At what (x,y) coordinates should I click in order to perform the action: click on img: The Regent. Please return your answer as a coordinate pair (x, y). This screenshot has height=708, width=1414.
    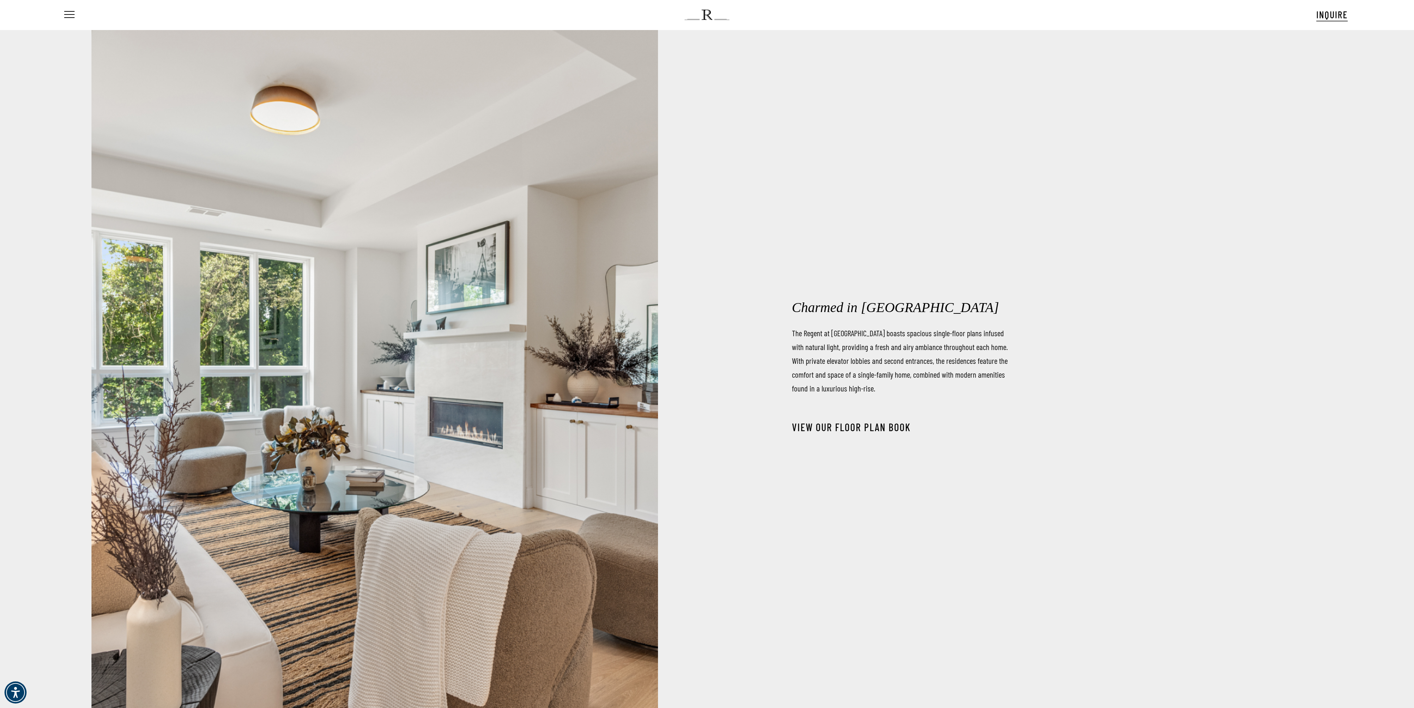
    Looking at the image, I should click on (707, 15).